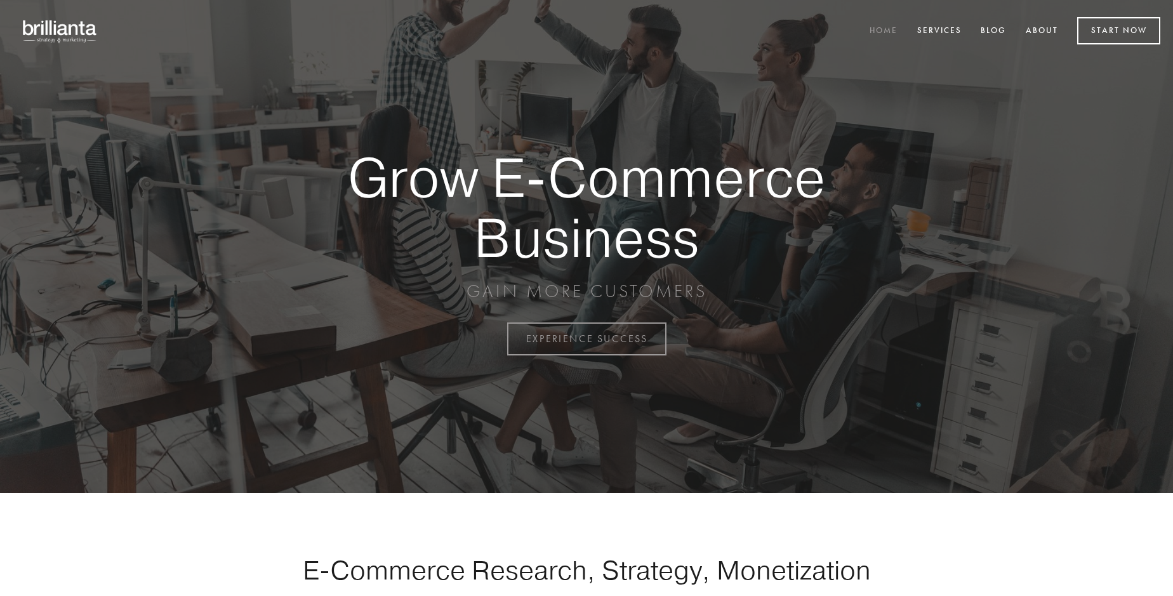 The height and width of the screenshot is (596, 1173). Describe the element at coordinates (940, 31) in the screenshot. I see `a: Services` at that location.